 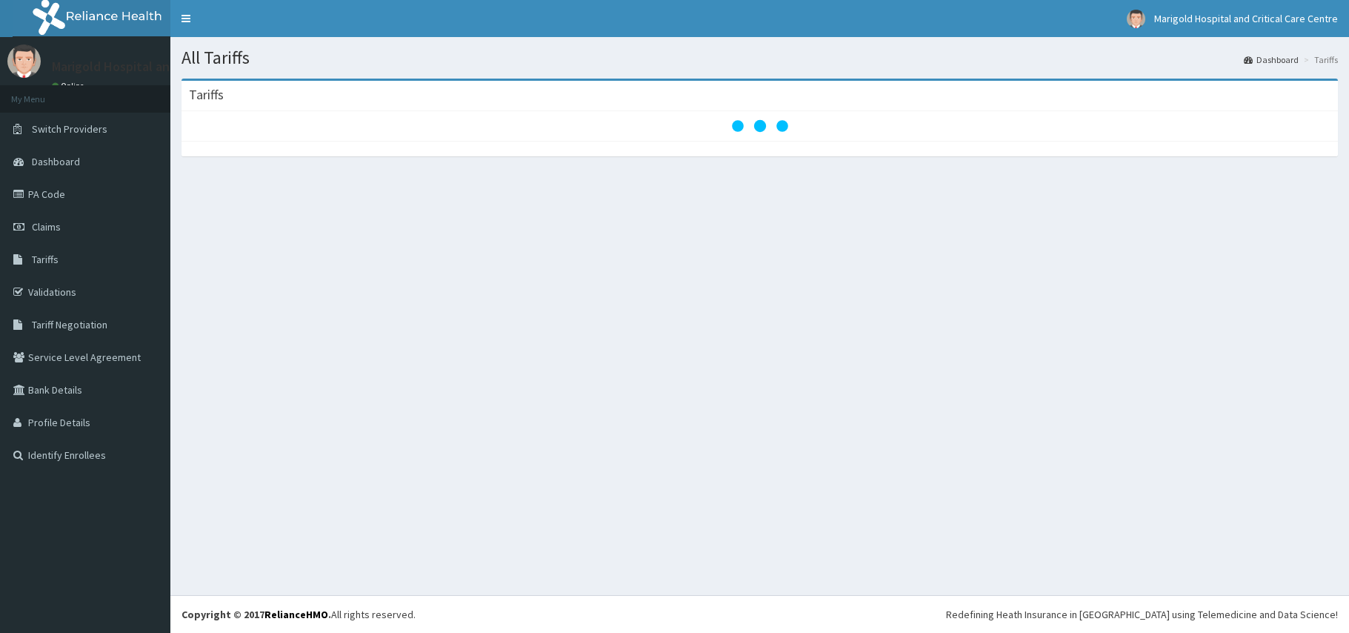 I want to click on footer: All rights reserved., so click(x=759, y=613).